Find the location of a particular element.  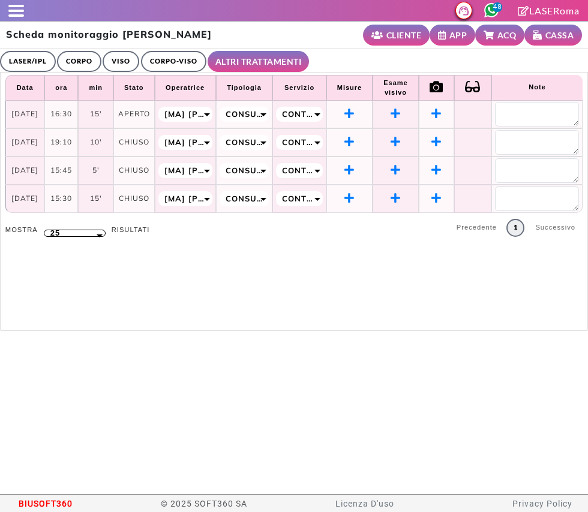

span: 48 is located at coordinates (497, 7).